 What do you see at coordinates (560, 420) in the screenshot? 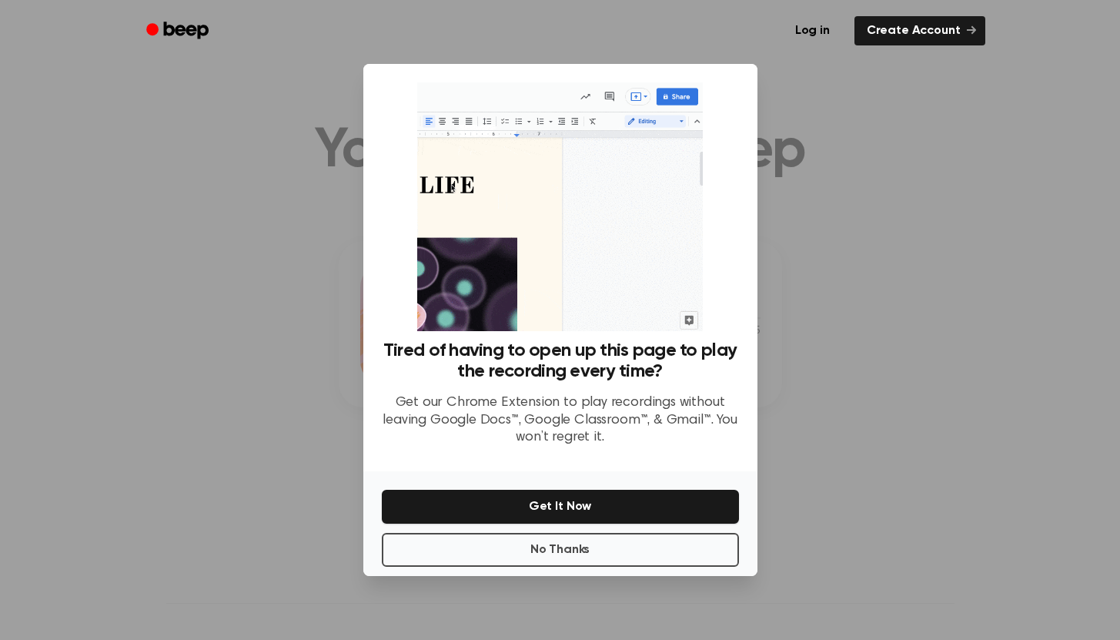
I see `p: Get our Chrome Extension to play recordings without leaving Google Docs™, Google Classroom™, & Gm...` at bounding box center [560, 420].